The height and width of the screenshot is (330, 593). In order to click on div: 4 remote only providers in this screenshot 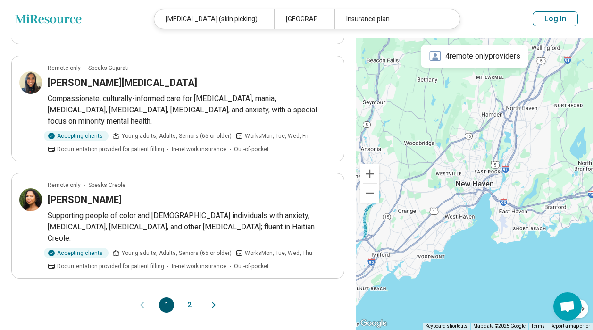, I will do `click(474, 56)`.